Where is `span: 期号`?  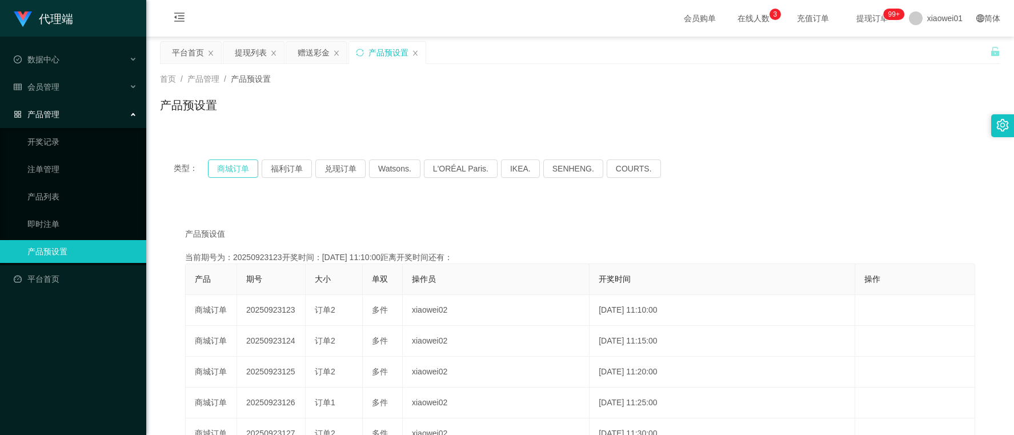
span: 期号 is located at coordinates (254, 279).